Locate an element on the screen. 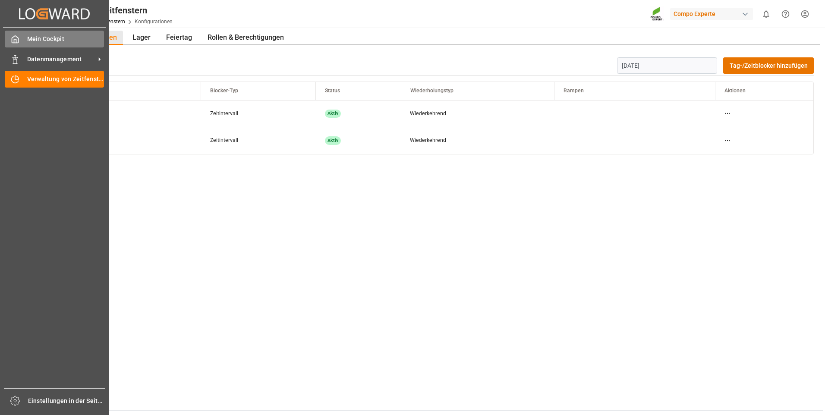 The image size is (825, 415). img: Screenshot%202023-09-29%20at%2010.02.21.png_1712312052.png is located at coordinates (657, 14).